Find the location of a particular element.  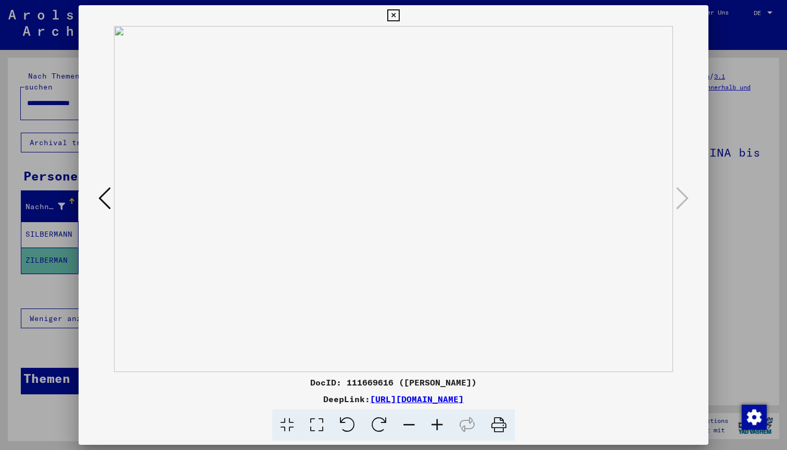

div: Zustimmung ändern is located at coordinates (754, 417).